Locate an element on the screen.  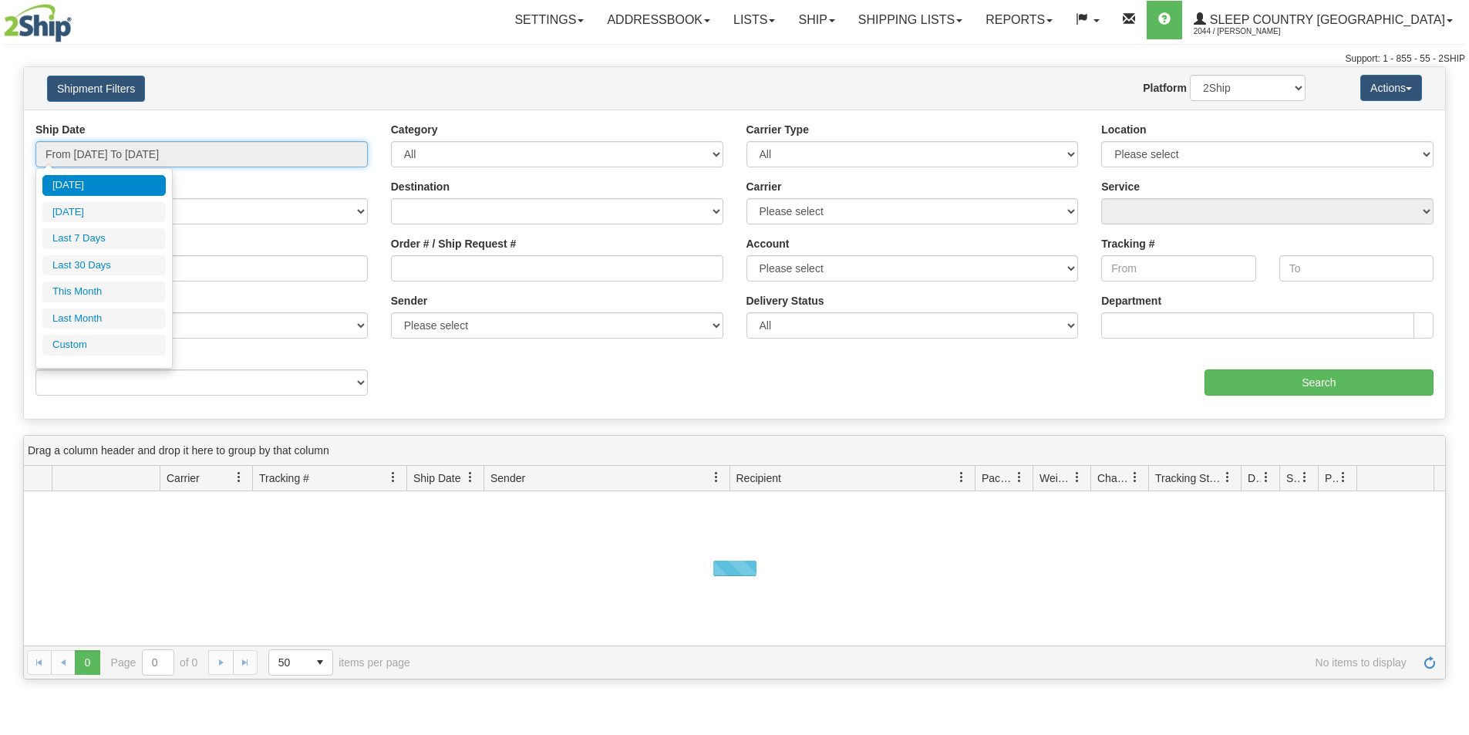
button: Actions is located at coordinates (1391, 88).